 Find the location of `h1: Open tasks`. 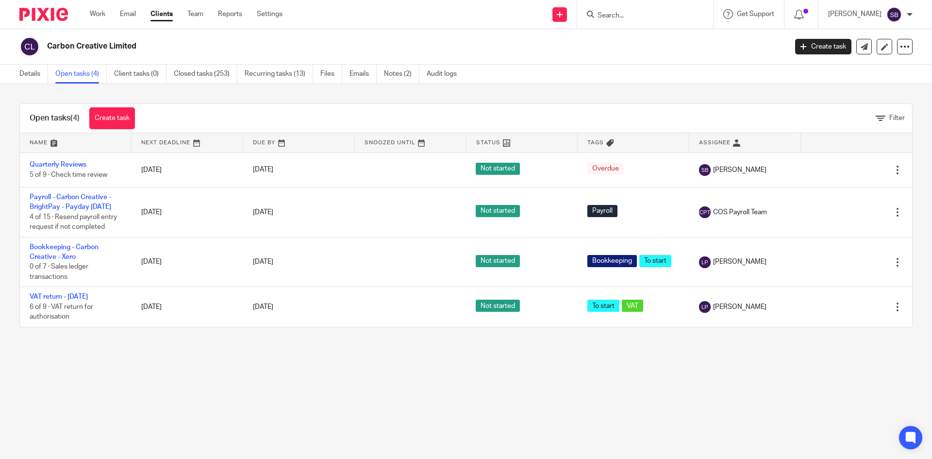

h1: Open tasks is located at coordinates (54, 118).